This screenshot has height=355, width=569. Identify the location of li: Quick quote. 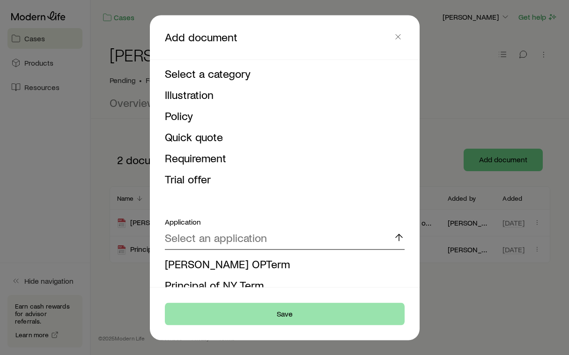
(282, 136).